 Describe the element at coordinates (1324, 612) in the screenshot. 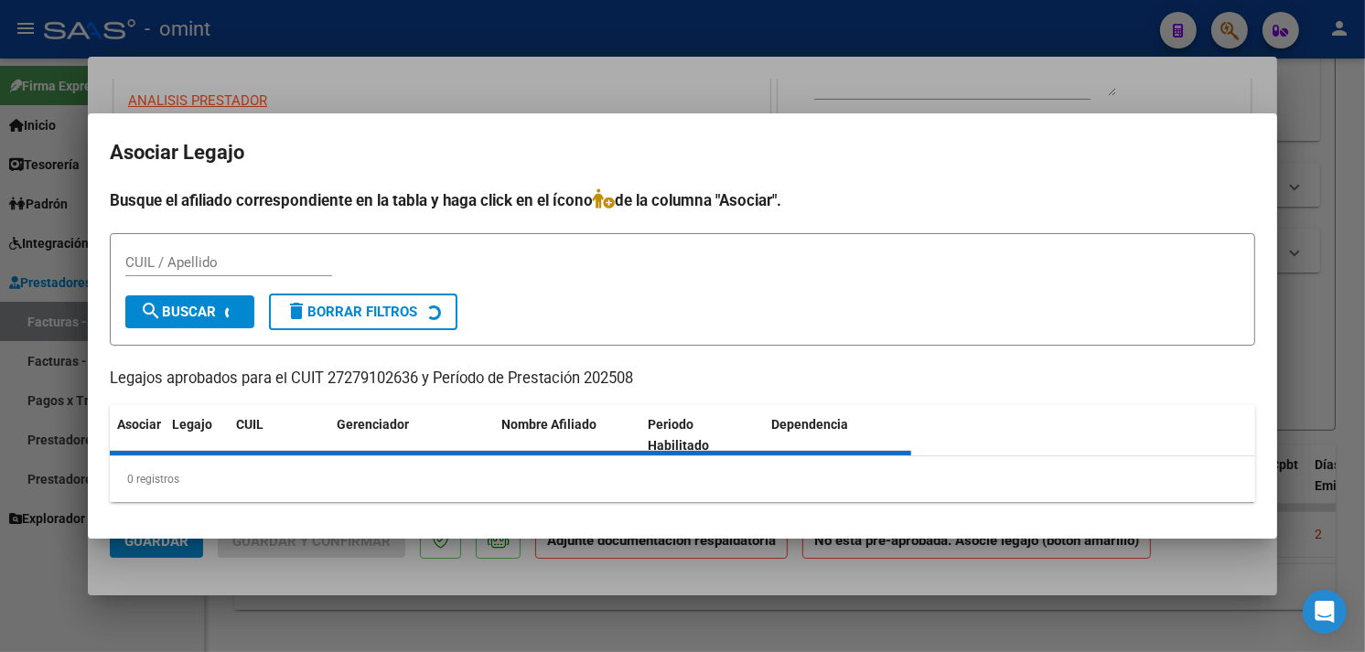

I see `div: Open Intercom Messenger` at that location.